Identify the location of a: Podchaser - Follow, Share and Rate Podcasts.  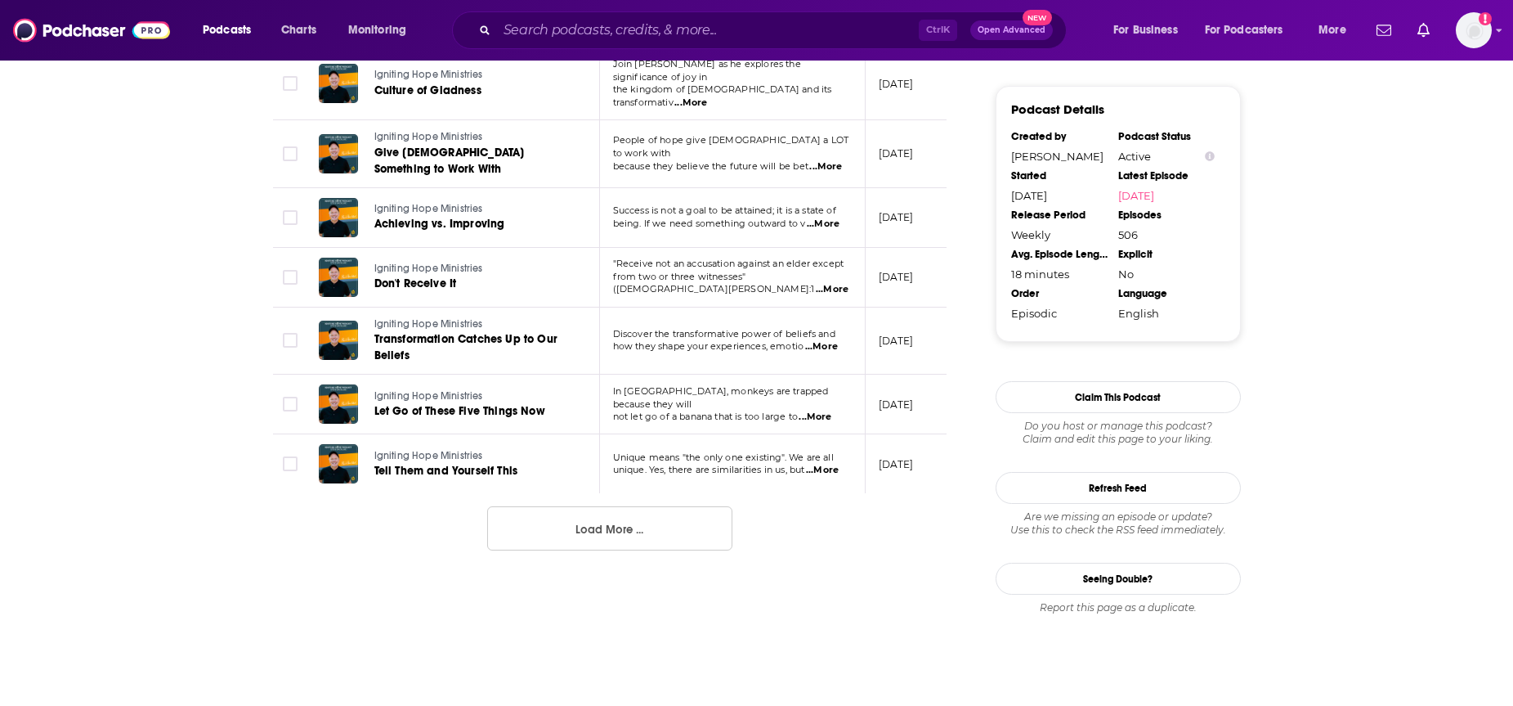
(92, 30).